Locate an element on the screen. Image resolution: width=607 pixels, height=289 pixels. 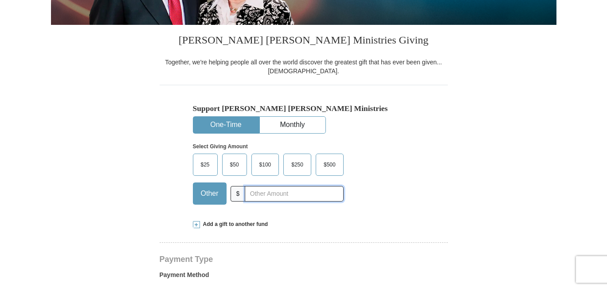
strong: Select Giving Amount is located at coordinates (220, 146).